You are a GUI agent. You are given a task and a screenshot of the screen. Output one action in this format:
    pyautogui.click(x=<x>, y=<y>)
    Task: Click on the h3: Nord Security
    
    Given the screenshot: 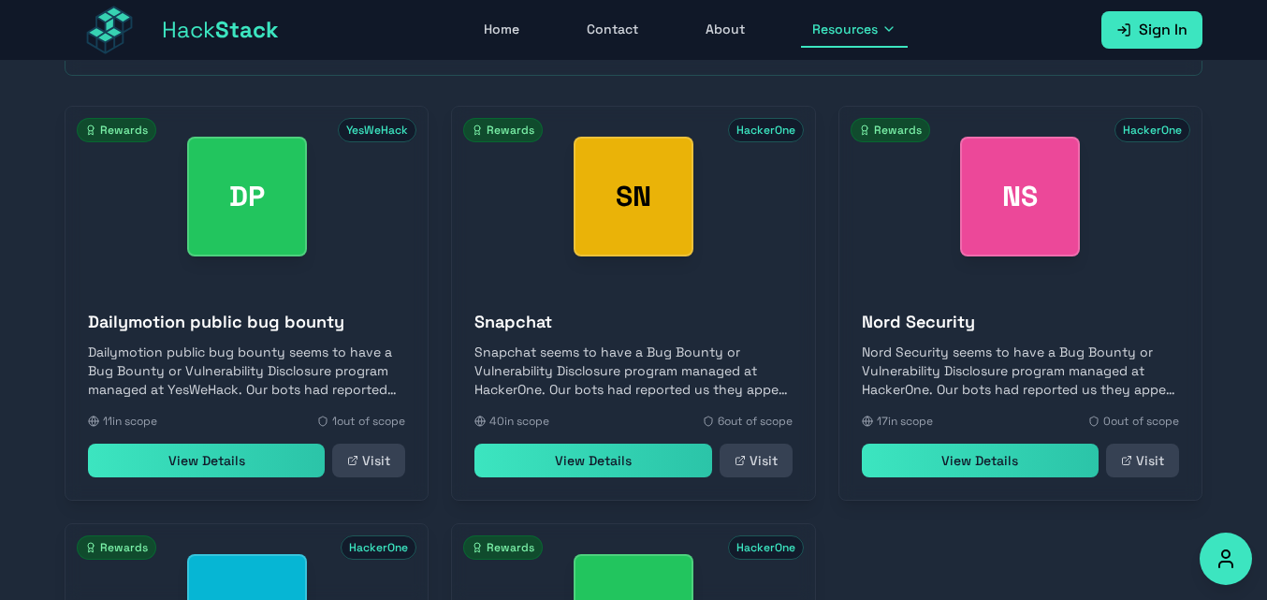 What is the action you would take?
    pyautogui.click(x=1020, y=322)
    